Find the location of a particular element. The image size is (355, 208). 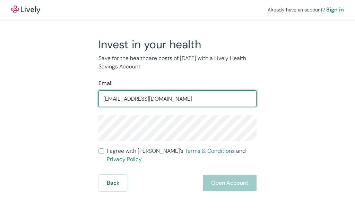

div: Already have an account? is located at coordinates (306, 10).